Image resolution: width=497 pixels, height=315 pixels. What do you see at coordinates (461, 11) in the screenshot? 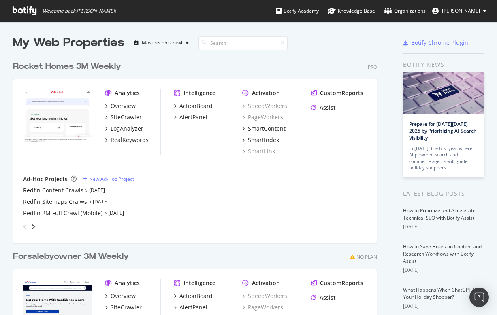
I see `span: Norma Moras` at bounding box center [461, 11].